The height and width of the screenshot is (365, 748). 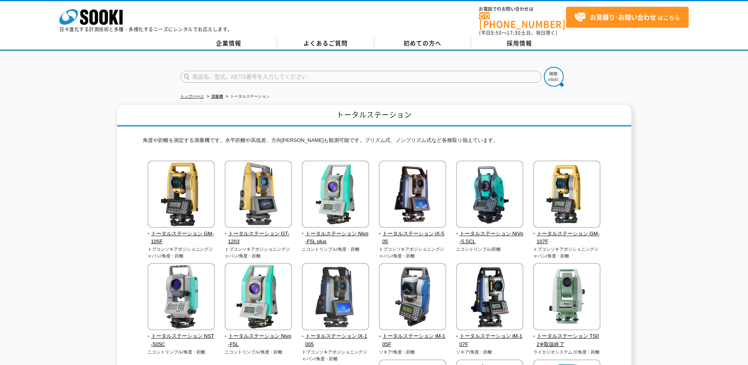 What do you see at coordinates (258, 337) in the screenshot?
I see `a: トータルステーション Nivo-F5L` at bounding box center [258, 337].